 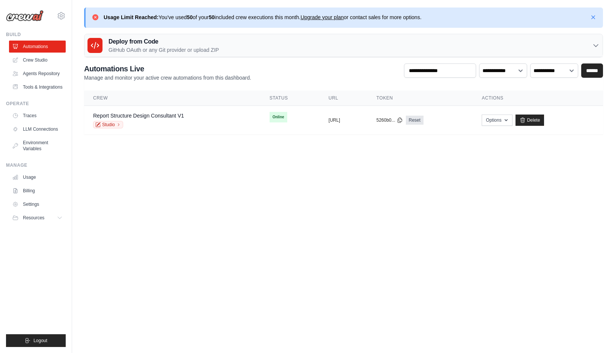 I want to click on button: Resources, so click(x=37, y=218).